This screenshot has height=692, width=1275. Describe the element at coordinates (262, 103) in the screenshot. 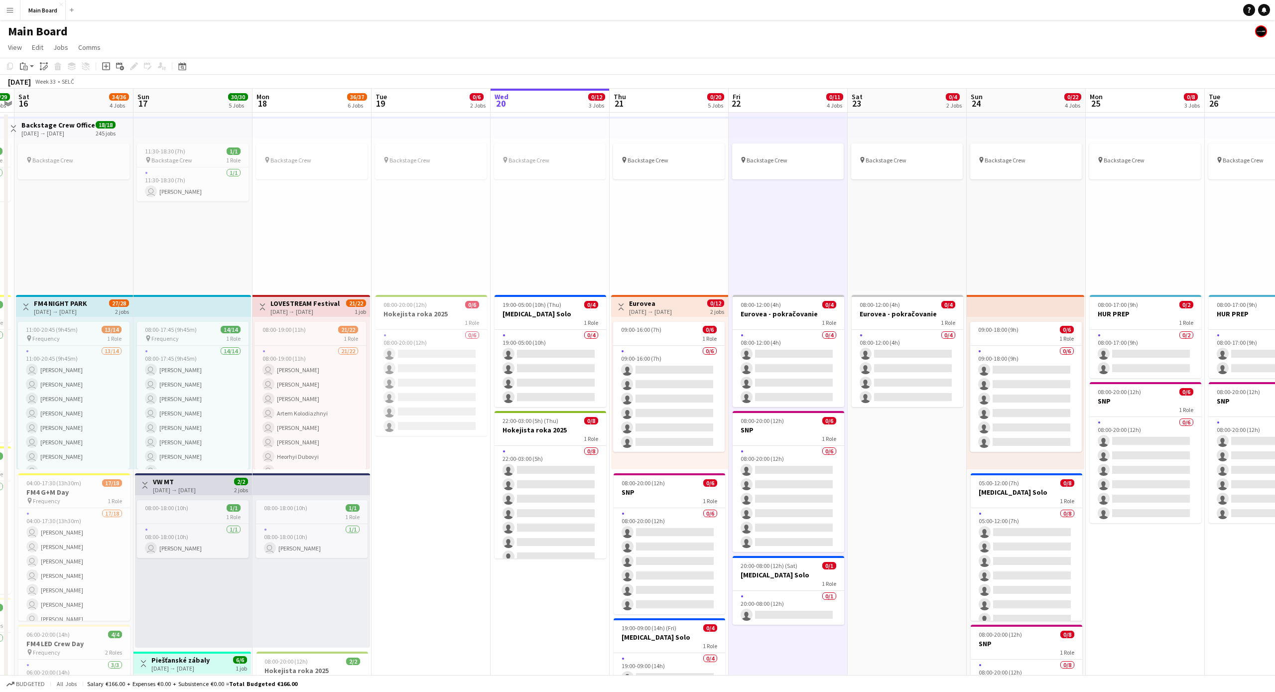

I see `span: 18` at that location.